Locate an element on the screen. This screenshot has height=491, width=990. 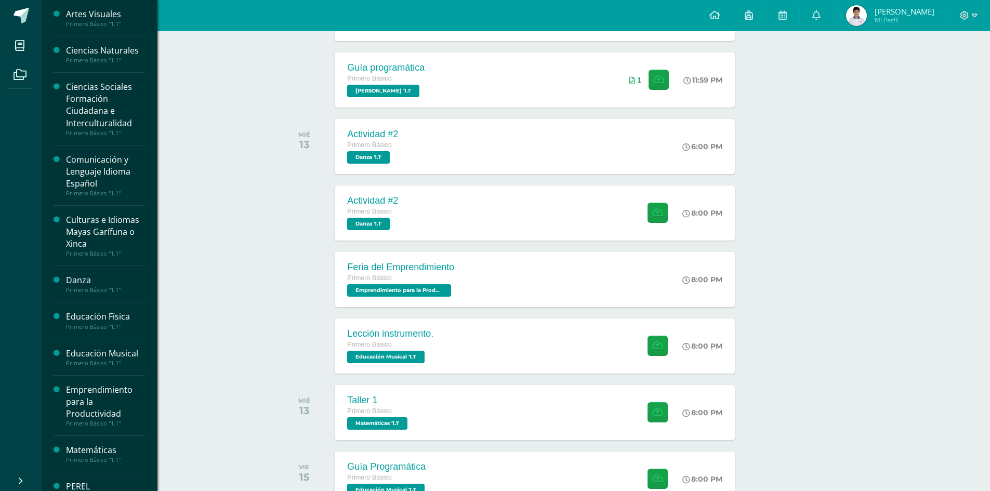
span: Matemáticas '1.1' is located at coordinates (377, 423).